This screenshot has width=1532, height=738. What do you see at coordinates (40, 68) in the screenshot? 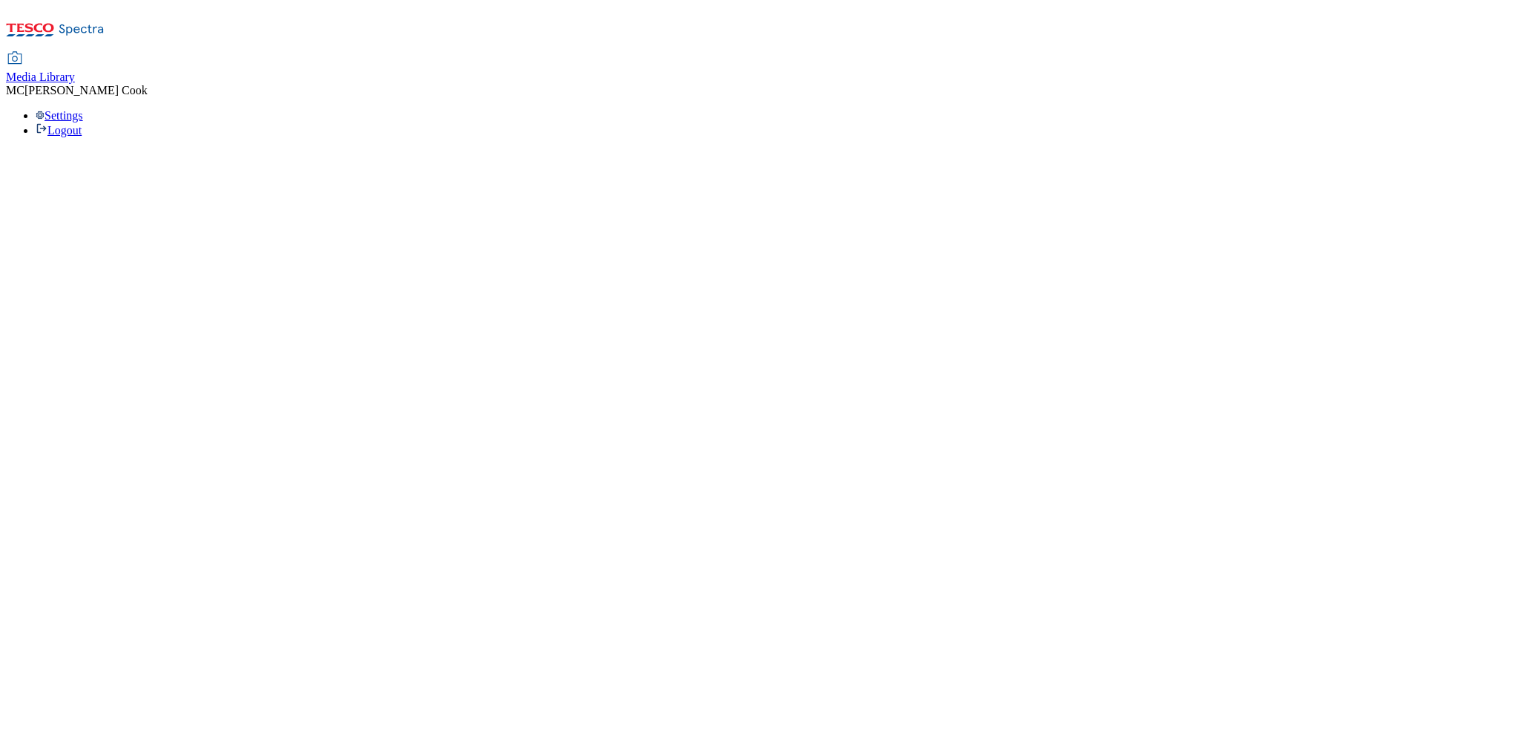
I see `a: Media Library` at bounding box center [40, 68].